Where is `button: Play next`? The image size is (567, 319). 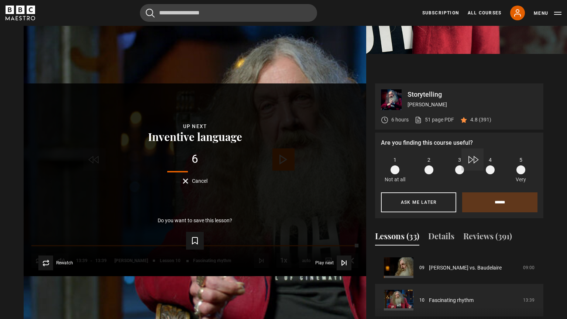
button: Play next is located at coordinates (334, 263).